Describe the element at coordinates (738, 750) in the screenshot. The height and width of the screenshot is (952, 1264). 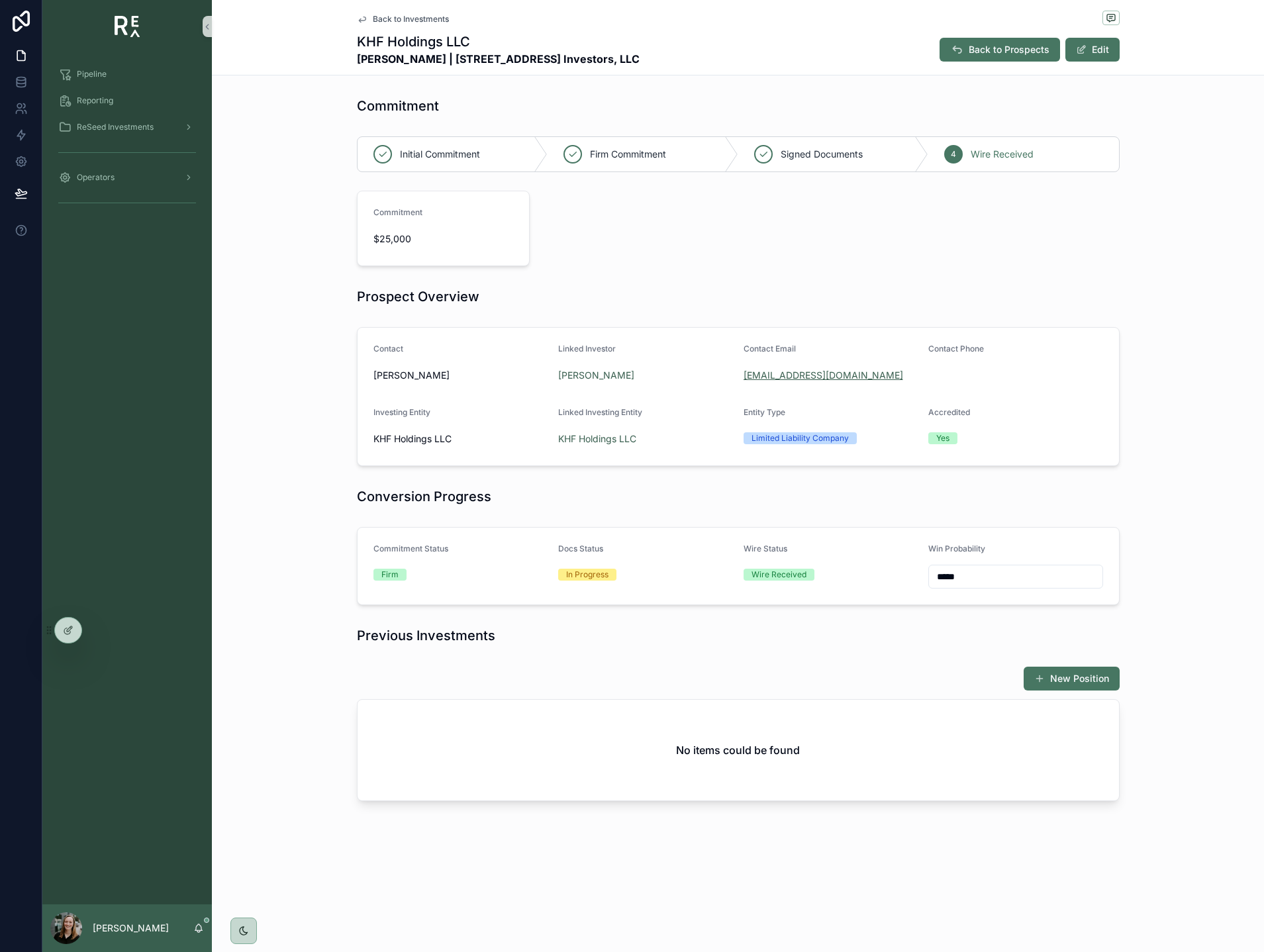
I see `h2: No items could be found` at that location.